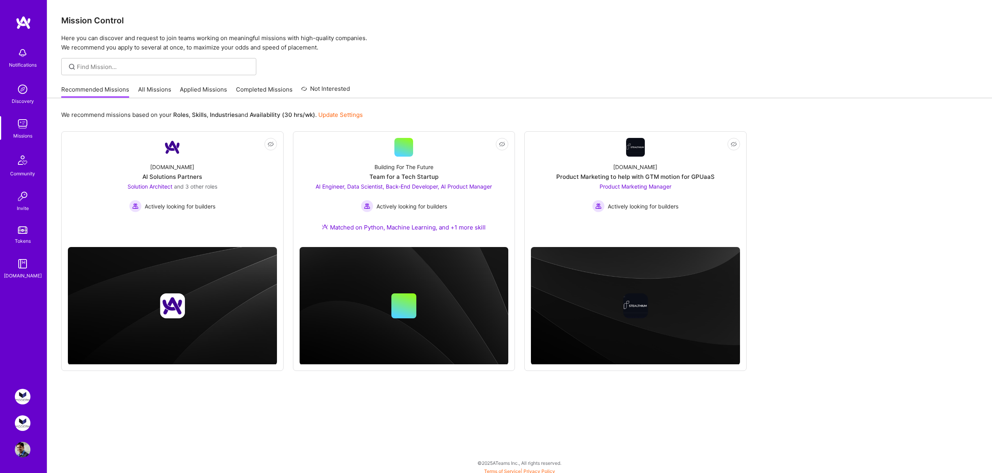  I want to click on img: discovery, so click(23, 89).